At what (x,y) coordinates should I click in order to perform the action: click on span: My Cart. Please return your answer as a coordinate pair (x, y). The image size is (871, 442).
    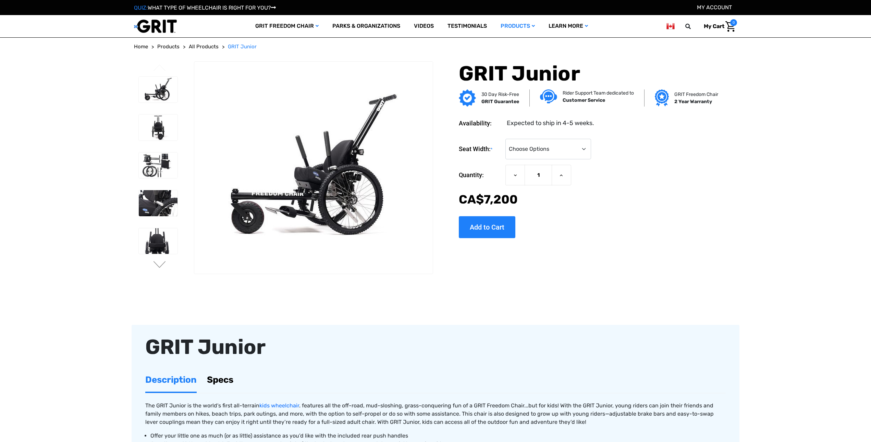
    Looking at the image, I should click on (714, 26).